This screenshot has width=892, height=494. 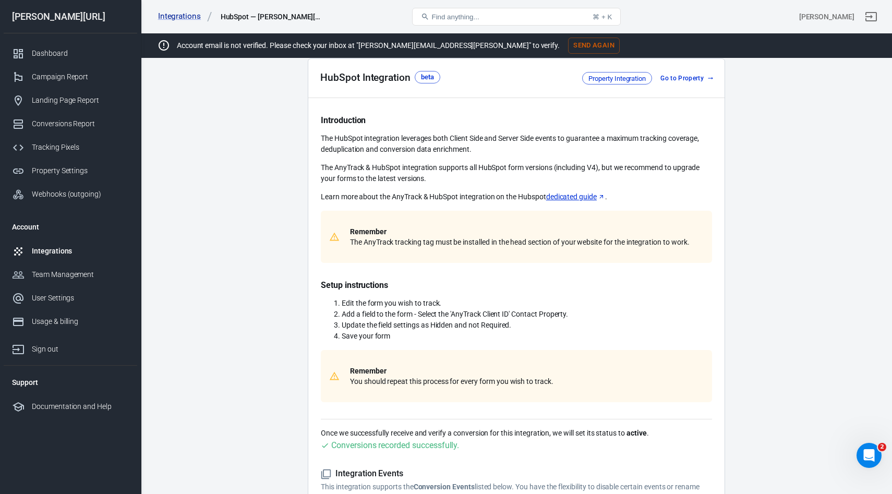 What do you see at coordinates (516, 173) in the screenshot?
I see `p: The AnyTrack & HubSpot integration supports all HubSpot form versions (including V4), but we reco...` at bounding box center [516, 173].